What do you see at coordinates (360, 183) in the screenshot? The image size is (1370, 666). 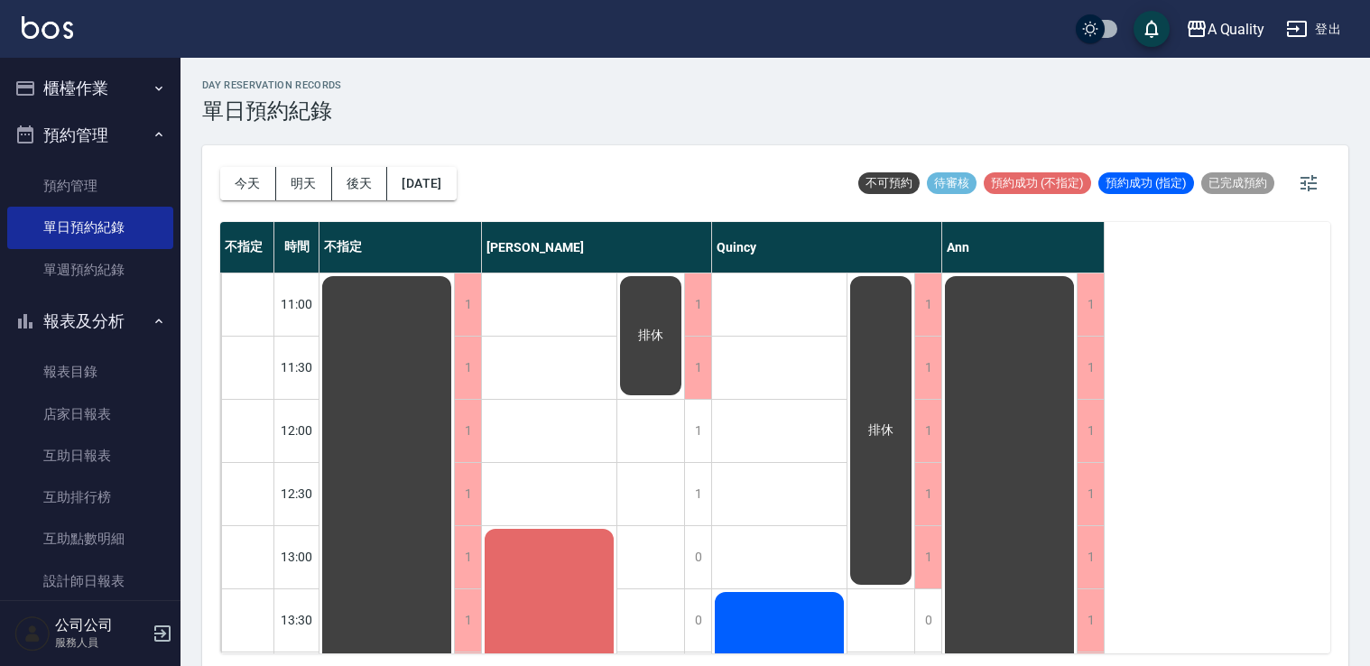 I see `button: 後天` at bounding box center [360, 183].